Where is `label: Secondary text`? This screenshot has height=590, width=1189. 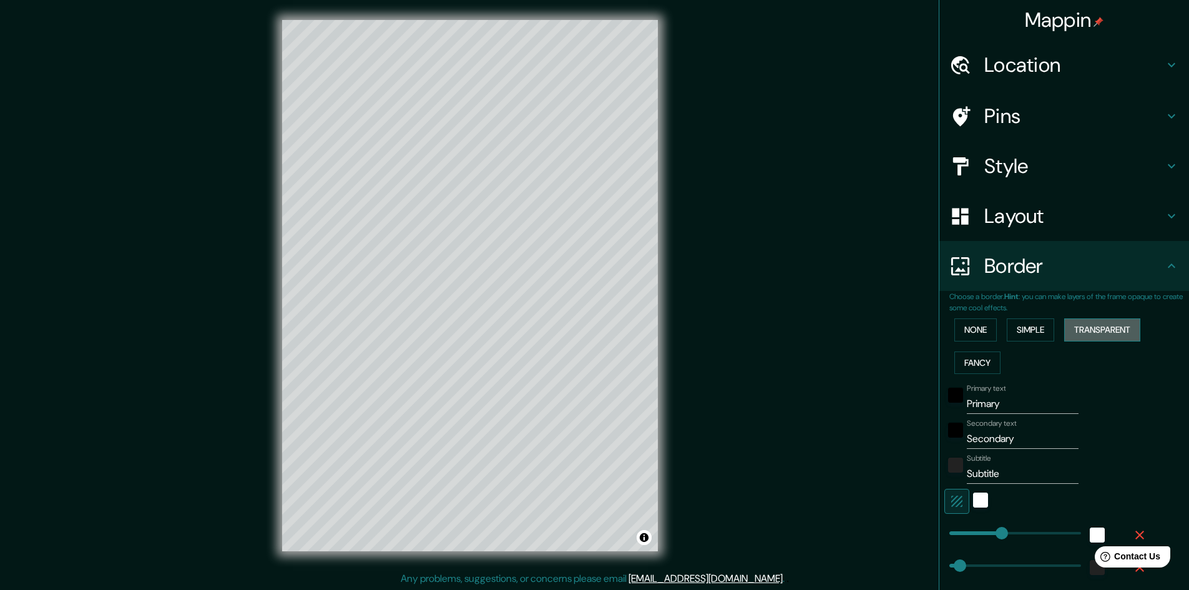
label: Secondary text is located at coordinates (992, 423).